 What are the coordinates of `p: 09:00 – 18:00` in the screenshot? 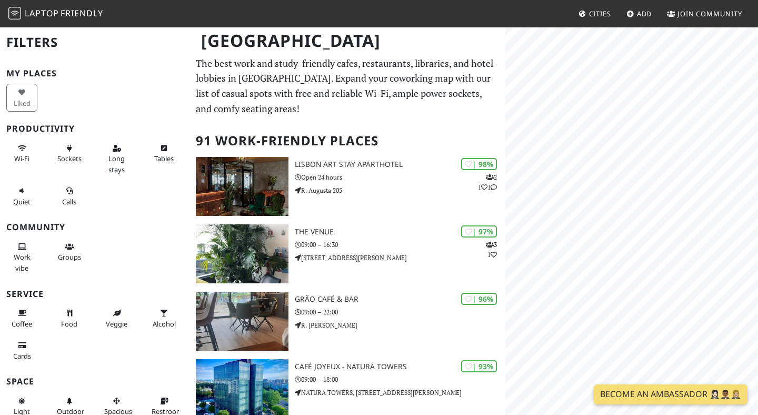 It's located at (400, 379).